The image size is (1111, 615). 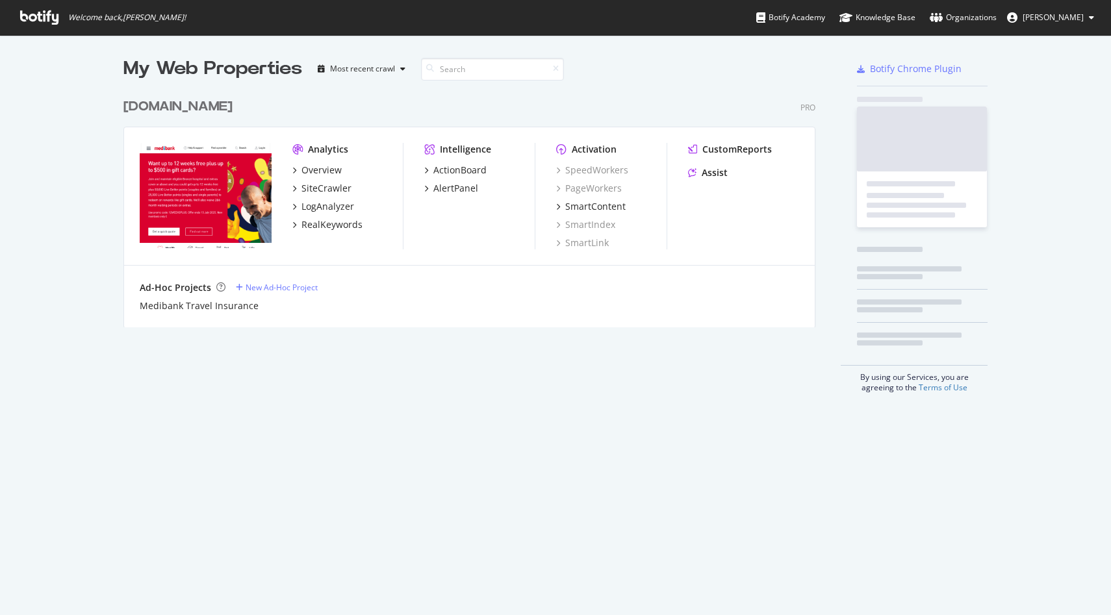 What do you see at coordinates (326, 188) in the screenshot?
I see `div: SiteCrawler` at bounding box center [326, 188].